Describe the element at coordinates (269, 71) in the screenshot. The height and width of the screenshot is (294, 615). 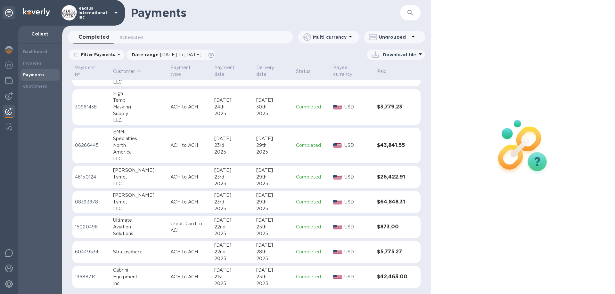
I see `p: Delivery date` at that location.